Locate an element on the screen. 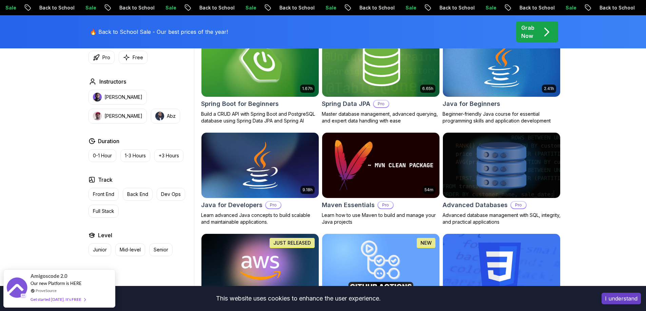  h2: Level is located at coordinates (105, 236).